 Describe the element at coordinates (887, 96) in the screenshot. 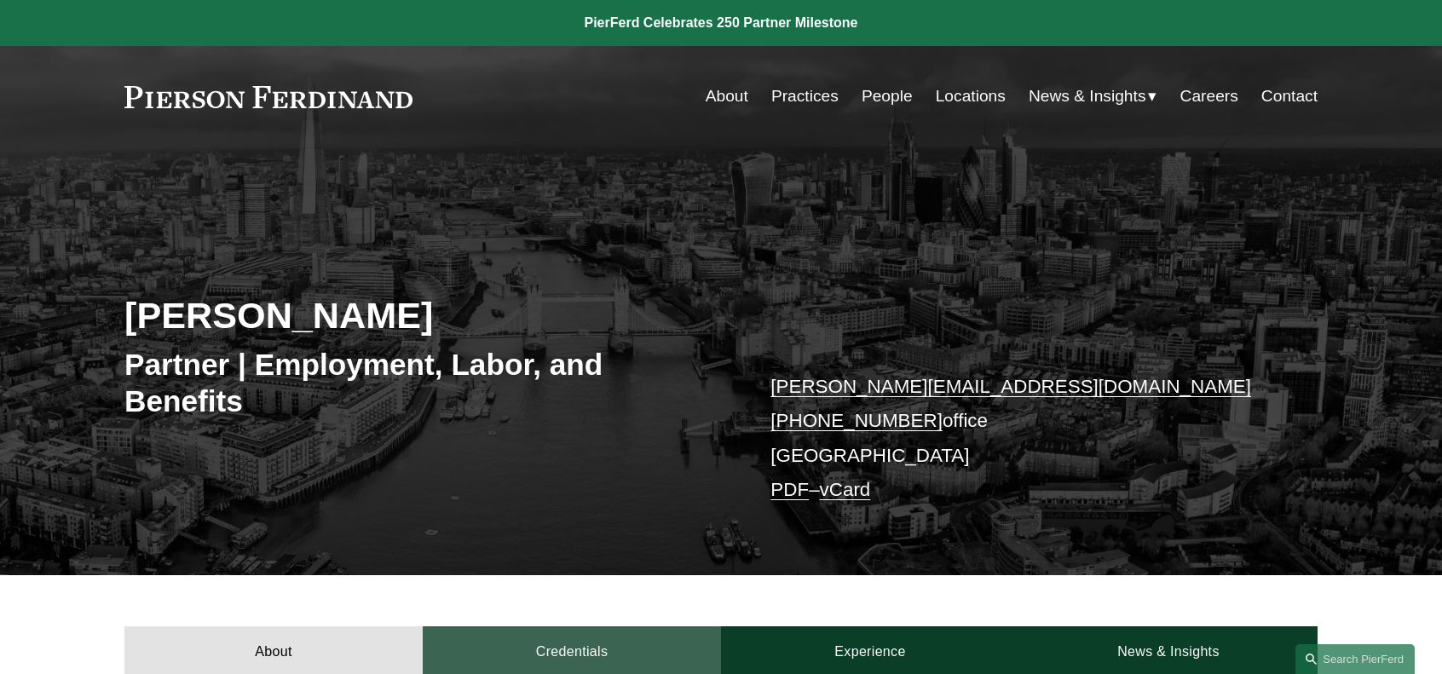

I see `a: People` at that location.